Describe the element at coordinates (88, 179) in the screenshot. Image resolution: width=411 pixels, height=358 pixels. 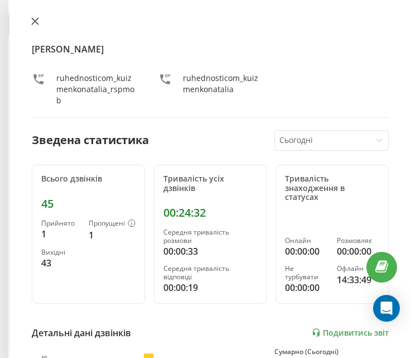
I see `div: Всього дзвінків` at that location.